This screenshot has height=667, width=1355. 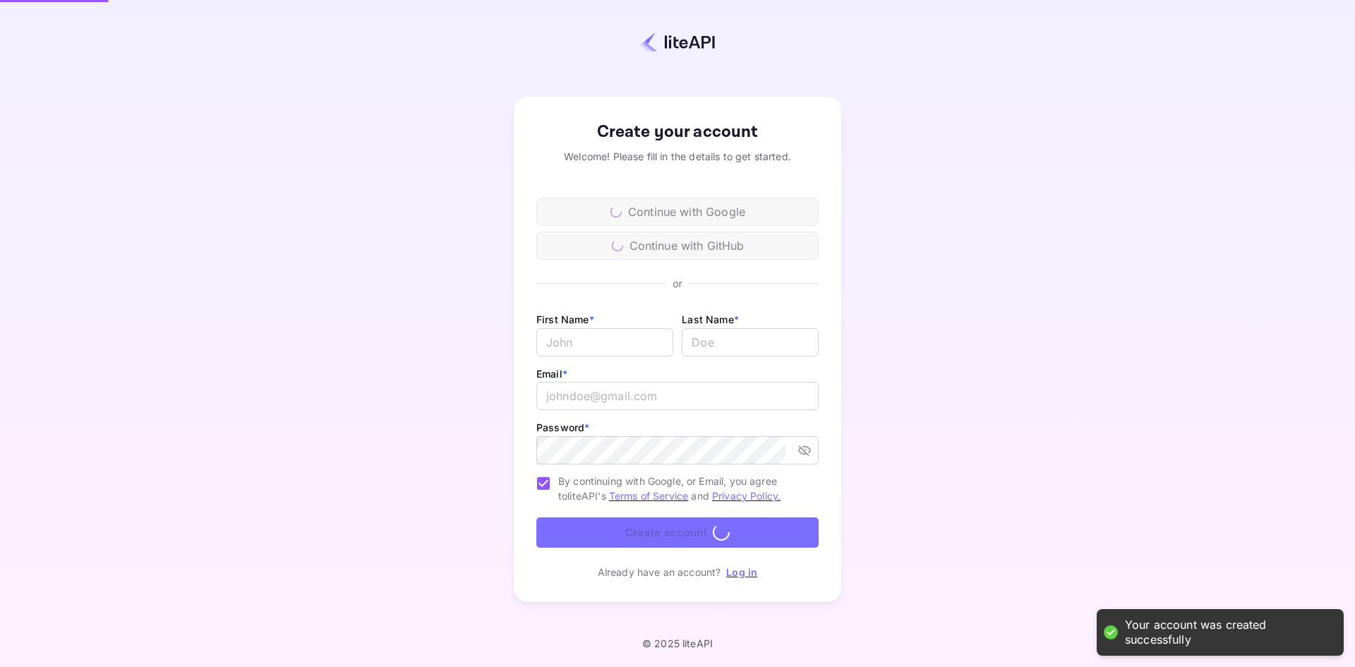 I want to click on input: Doe, so click(x=750, y=342).